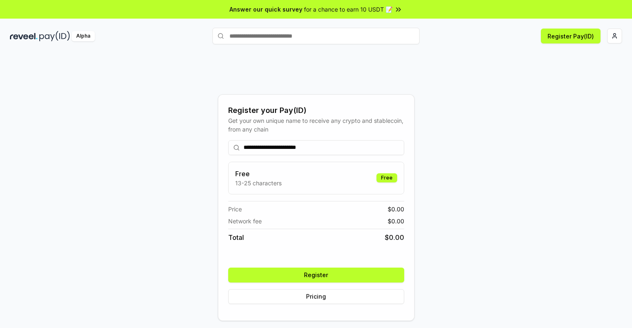 The height and width of the screenshot is (328, 632). Describe the element at coordinates (235, 209) in the screenshot. I see `span: Price` at that location.